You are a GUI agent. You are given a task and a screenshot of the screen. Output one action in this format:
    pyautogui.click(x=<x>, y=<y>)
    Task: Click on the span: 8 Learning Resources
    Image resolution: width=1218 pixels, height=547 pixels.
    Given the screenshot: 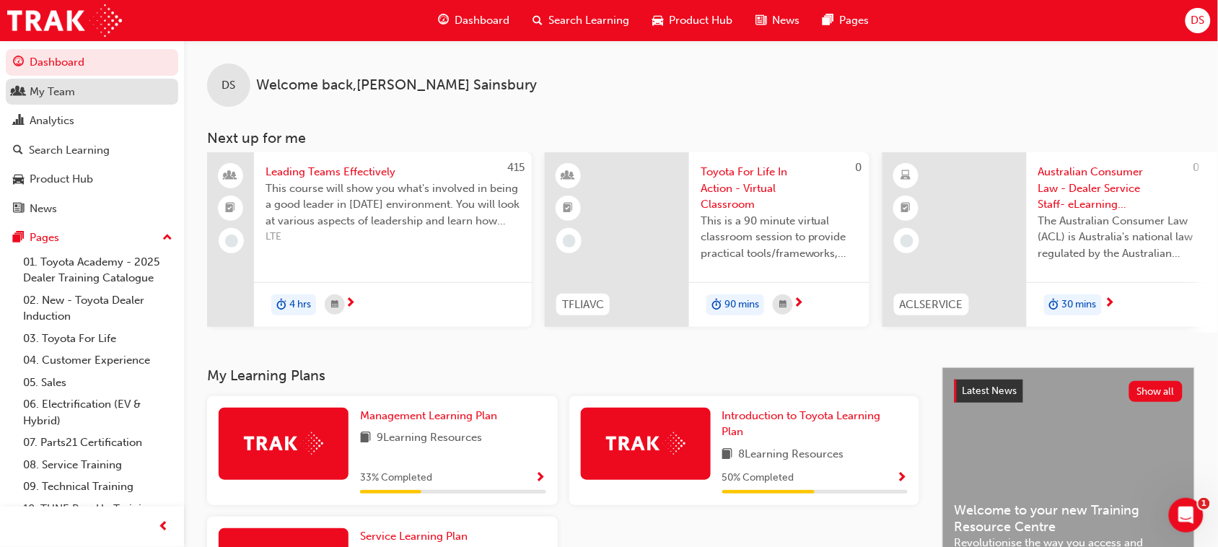 What is the action you would take?
    pyautogui.click(x=791, y=455)
    